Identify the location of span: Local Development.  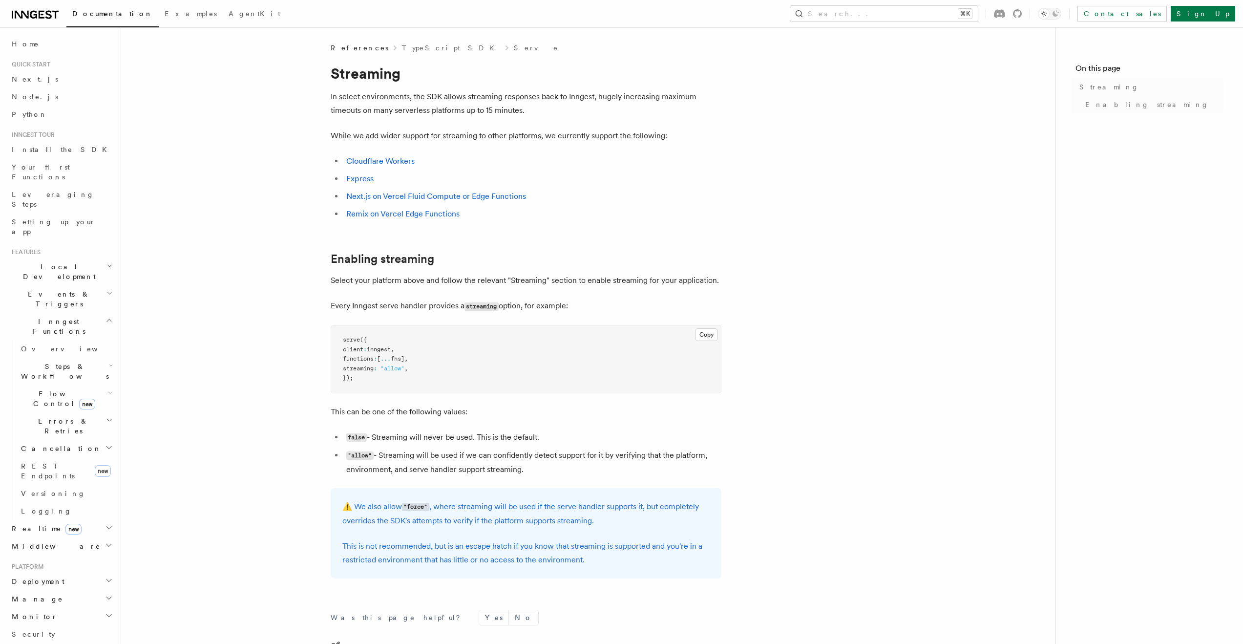
(57, 272).